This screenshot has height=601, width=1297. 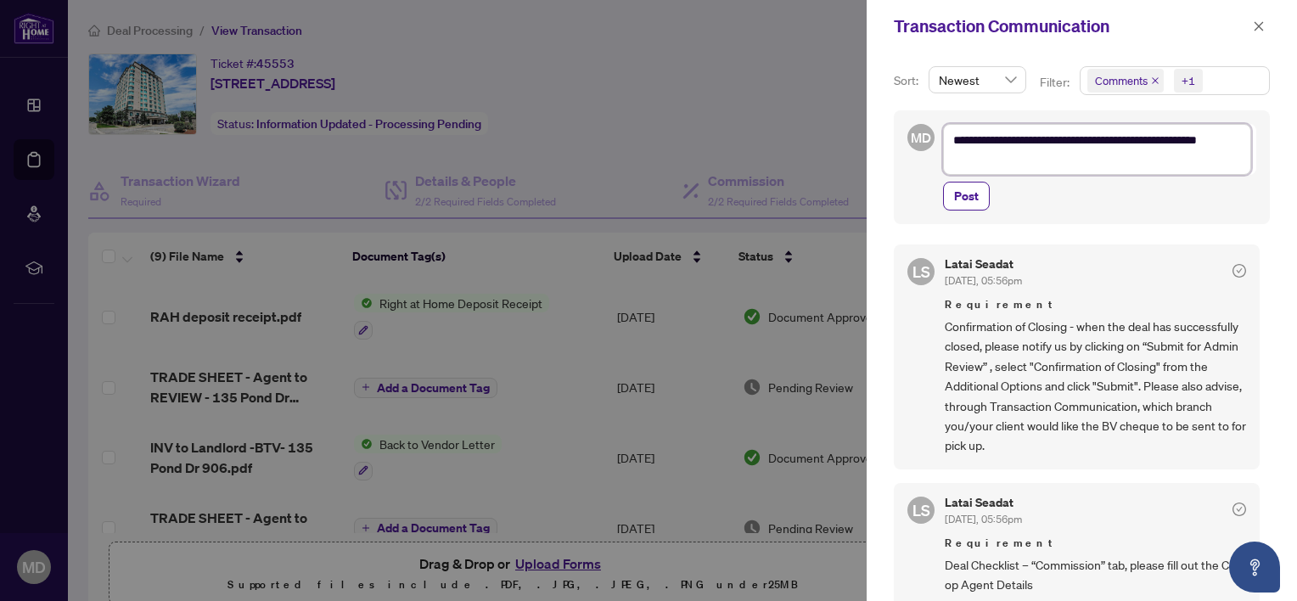 What do you see at coordinates (921, 138) in the screenshot?
I see `span: MD` at bounding box center [921, 138].